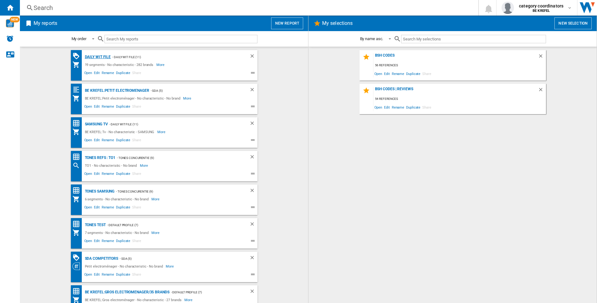 This screenshot has height=303, width=597. Describe the element at coordinates (125, 266) in the screenshot. I see `div: Petit electroménager - No characteristic - No brand` at that location.